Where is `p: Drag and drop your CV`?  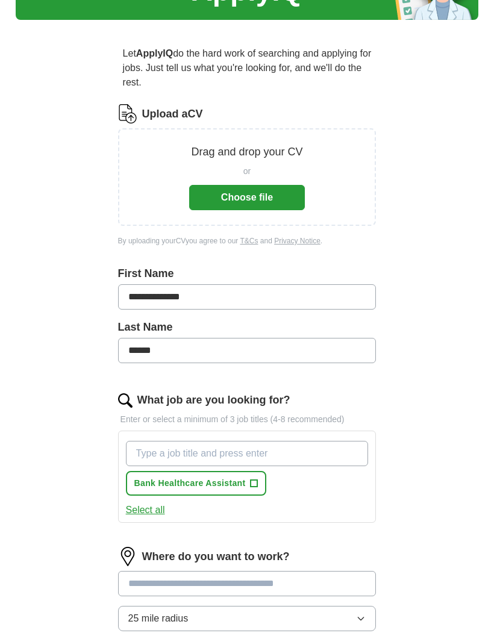
p: Drag and drop your CV is located at coordinates (247, 152).